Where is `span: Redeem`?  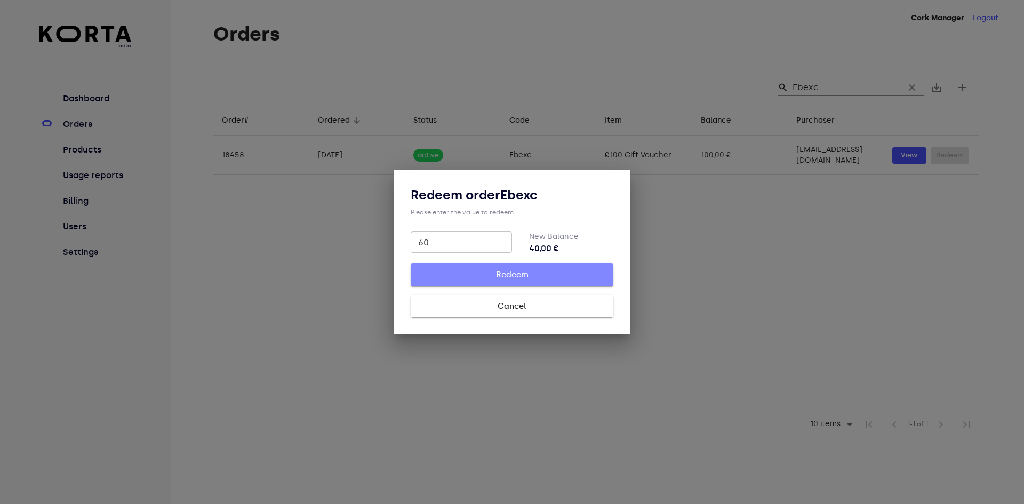 span: Redeem is located at coordinates (512, 275).